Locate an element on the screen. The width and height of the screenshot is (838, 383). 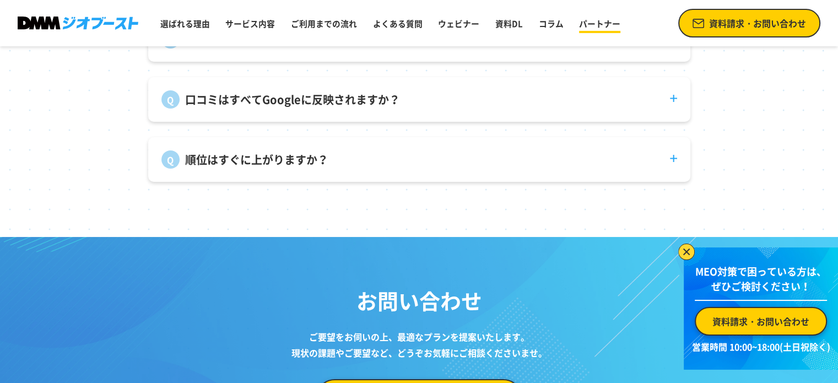
p: 口コミはすべてGoogleに反映されますか？ is located at coordinates (293, 100).